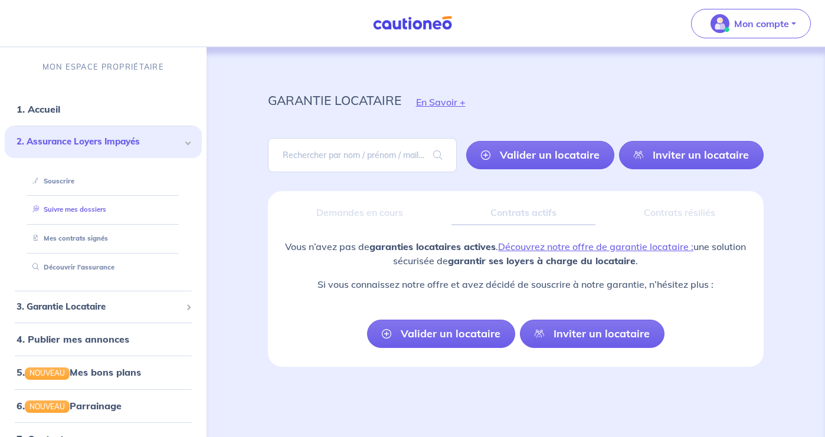  I want to click on p: Mon compte, so click(761, 24).